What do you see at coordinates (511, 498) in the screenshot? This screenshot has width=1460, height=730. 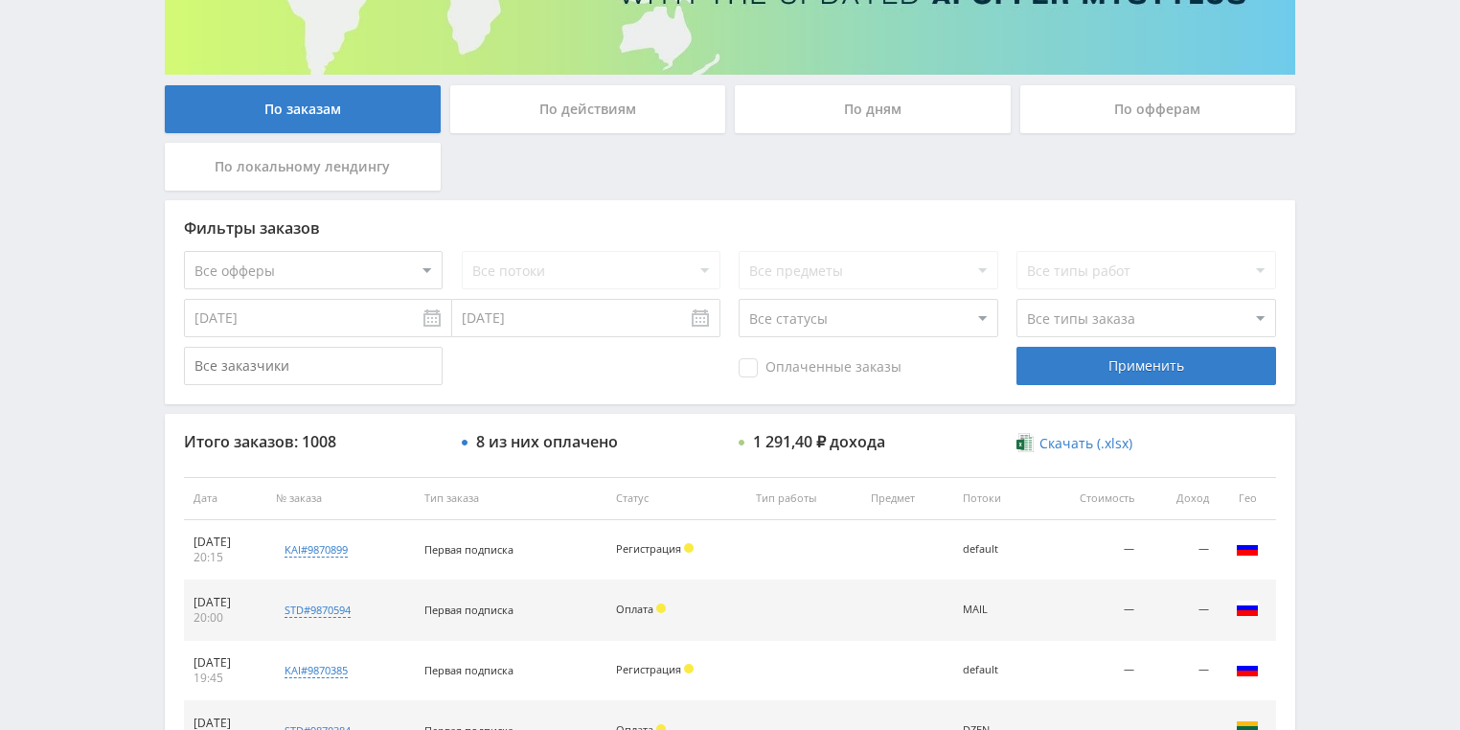 I see `th: Тип заказа` at bounding box center [511, 498].